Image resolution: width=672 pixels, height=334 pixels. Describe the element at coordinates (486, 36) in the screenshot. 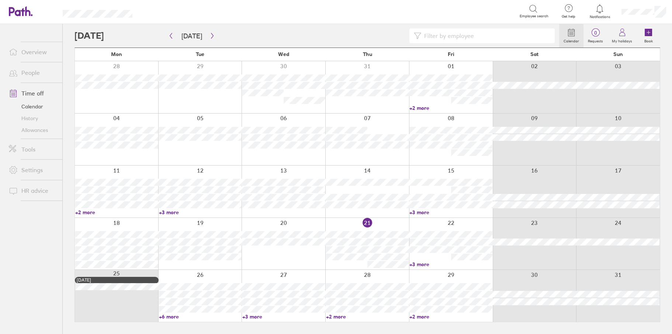

I see `input: Filter by employee` at that location.